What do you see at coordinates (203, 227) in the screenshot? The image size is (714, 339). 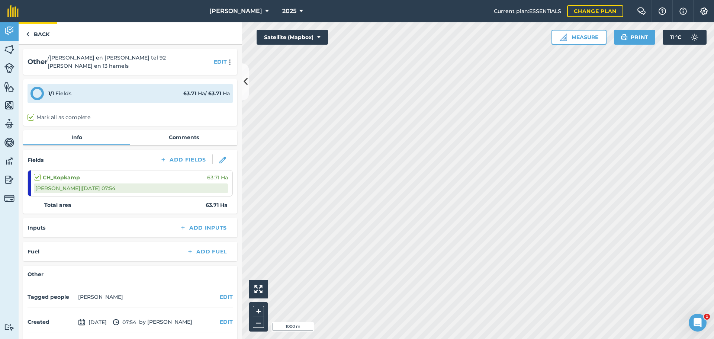 I see `button: Add Inputs` at bounding box center [203, 227].